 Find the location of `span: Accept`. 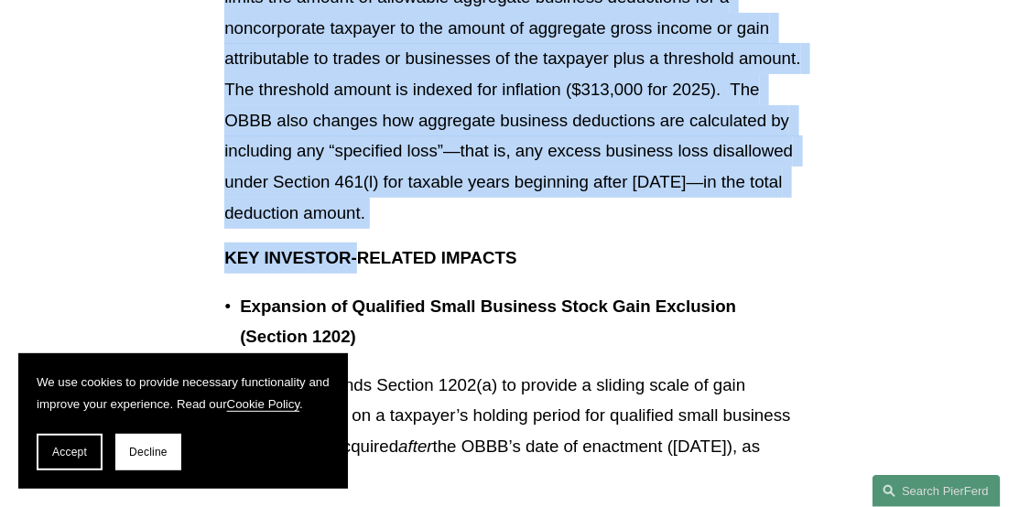

span: Accept is located at coordinates (70, 452).